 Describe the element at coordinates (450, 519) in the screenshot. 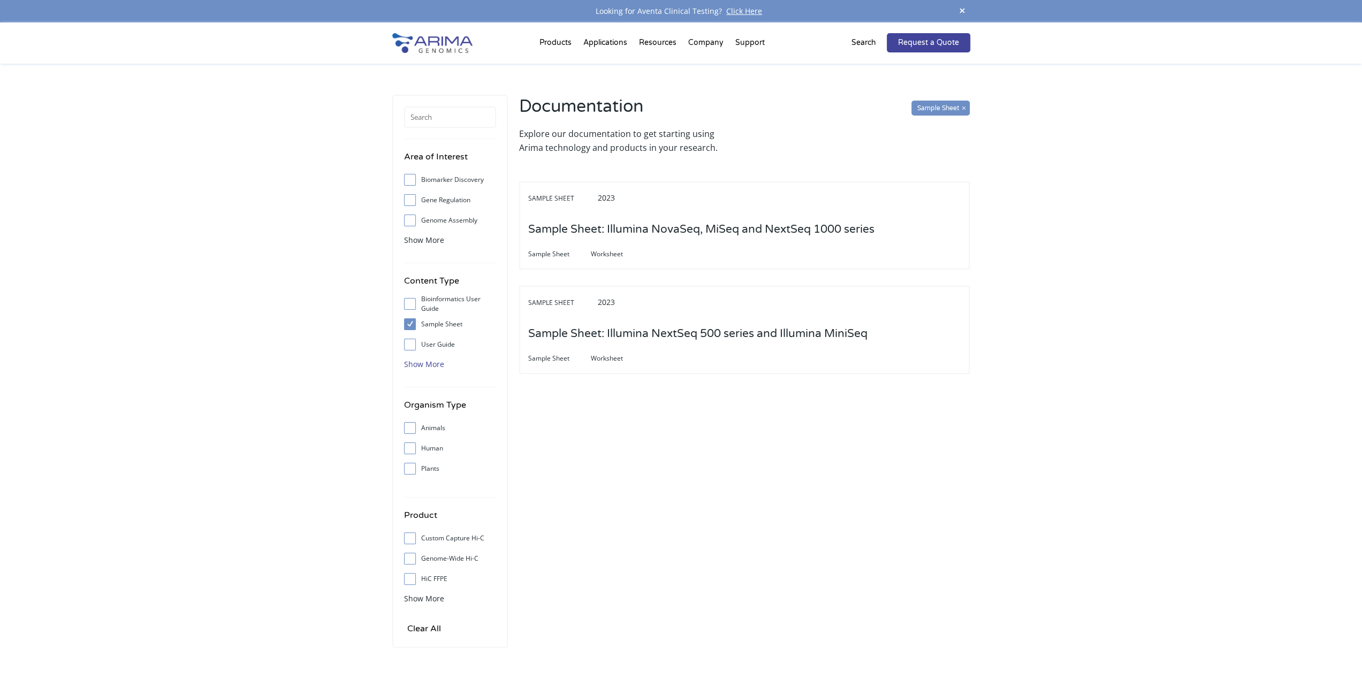

I see `h4: Product` at that location.